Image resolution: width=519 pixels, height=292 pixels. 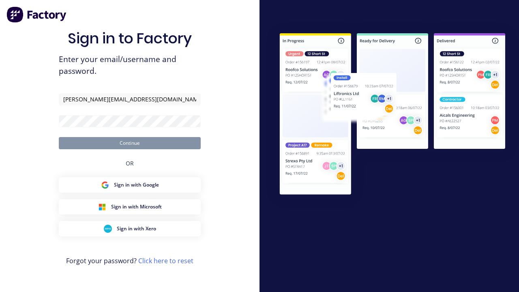 I want to click on span: Enter your email/username and password., so click(x=130, y=65).